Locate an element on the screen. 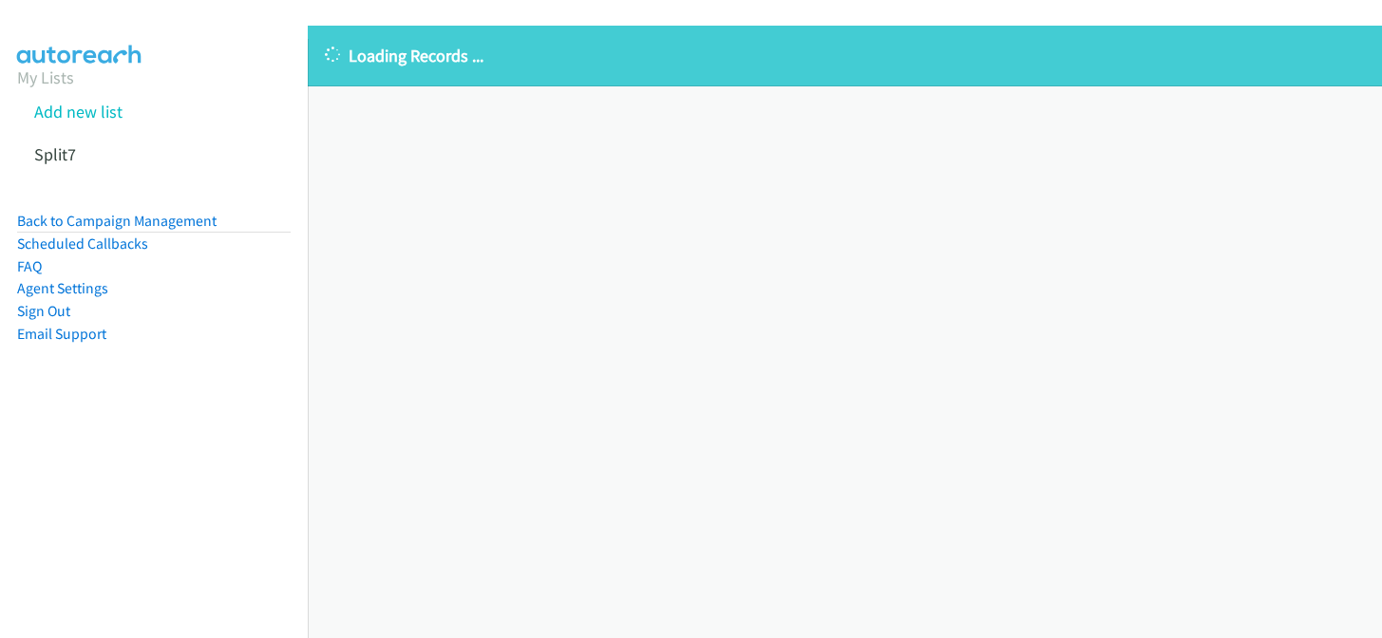 This screenshot has width=1382, height=638. a: Scheduled Callbacks is located at coordinates (83, 243).